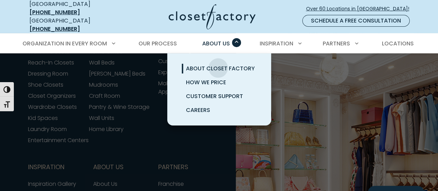 This screenshot has width=438, height=191. I want to click on span: Locations, so click(397, 43).